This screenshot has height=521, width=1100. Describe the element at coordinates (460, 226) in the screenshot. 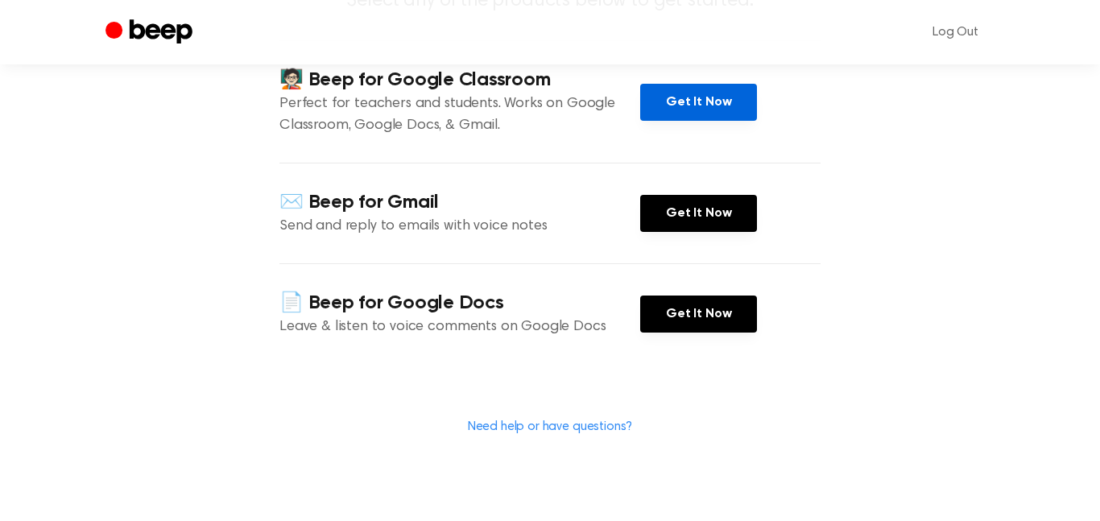

I see `p: Send and reply to emails with voice notes` at that location.